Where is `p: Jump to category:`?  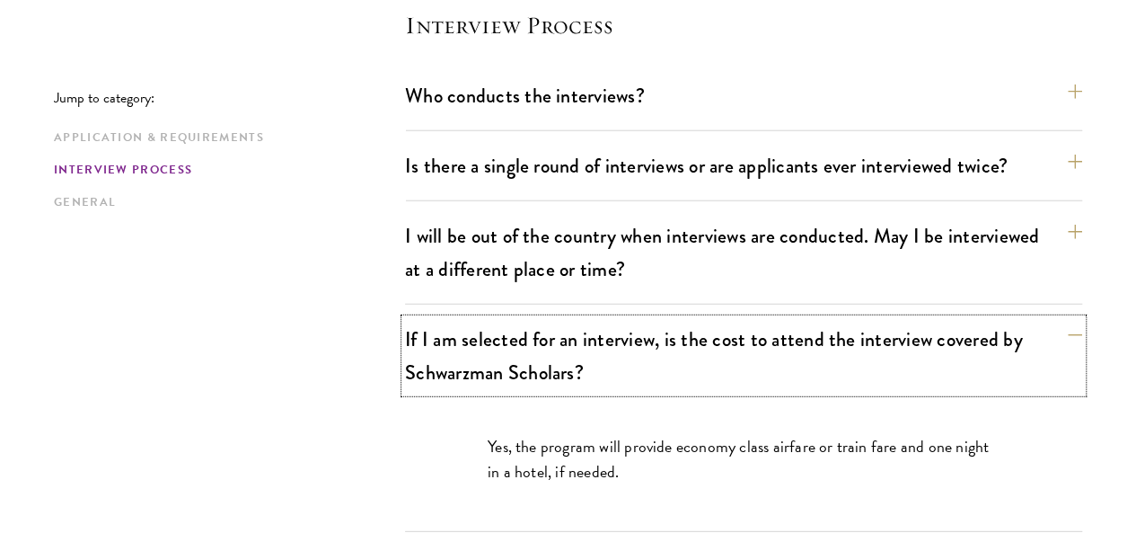 p: Jump to category: is located at coordinates (229, 98).